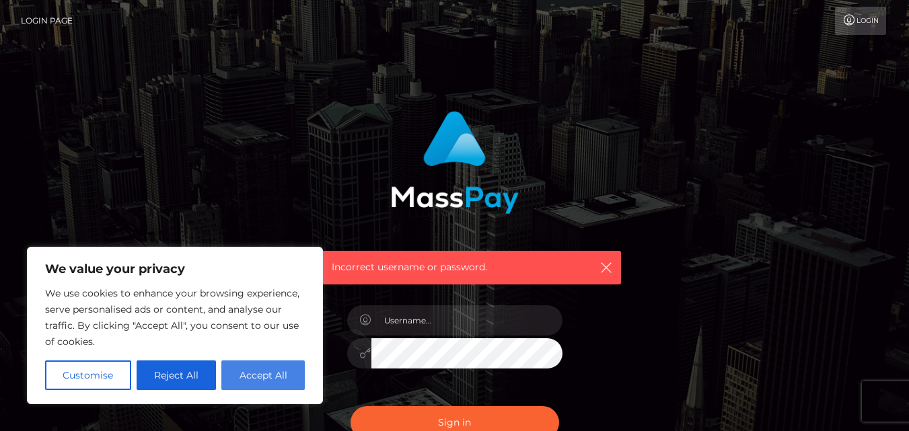 The image size is (909, 431). What do you see at coordinates (263, 376) in the screenshot?
I see `button: Accept All` at bounding box center [263, 376].